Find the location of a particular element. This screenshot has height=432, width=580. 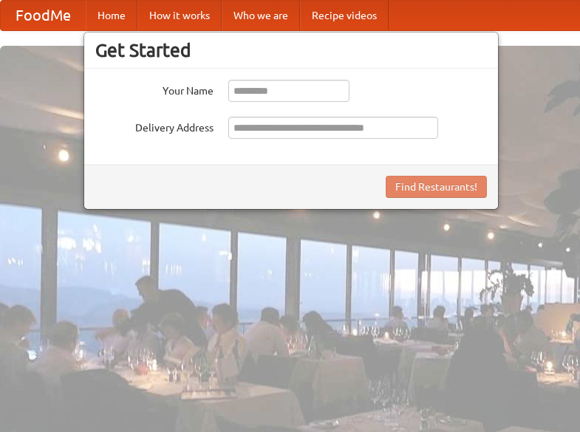

label: Your Name is located at coordinates (154, 89).